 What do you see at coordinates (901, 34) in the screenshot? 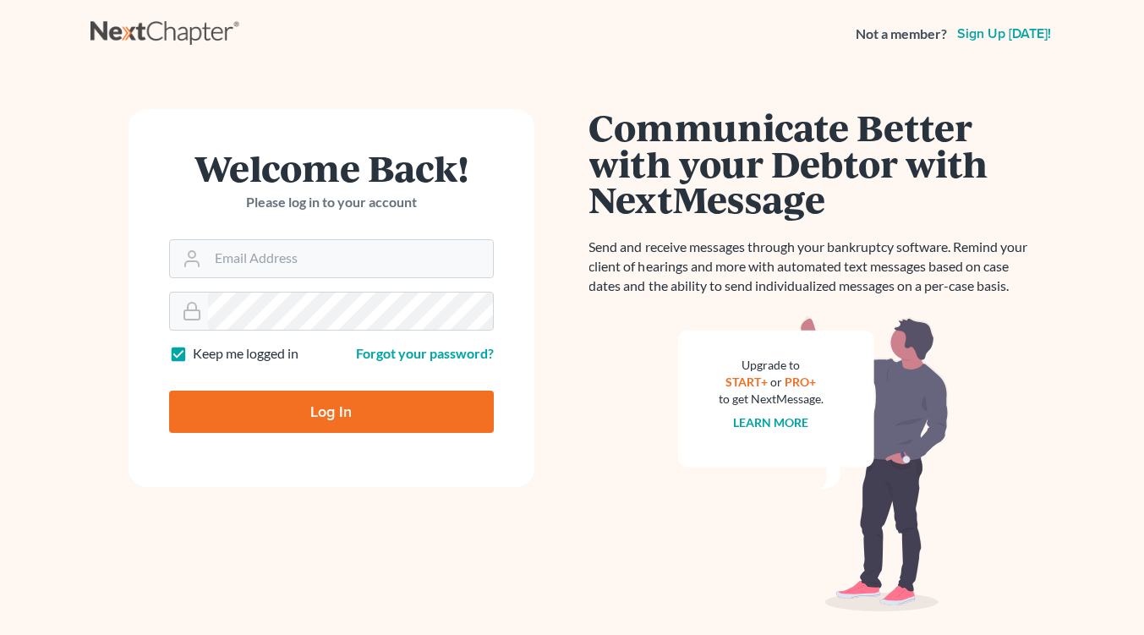
I see `strong: Not a member?` at bounding box center [901, 34].